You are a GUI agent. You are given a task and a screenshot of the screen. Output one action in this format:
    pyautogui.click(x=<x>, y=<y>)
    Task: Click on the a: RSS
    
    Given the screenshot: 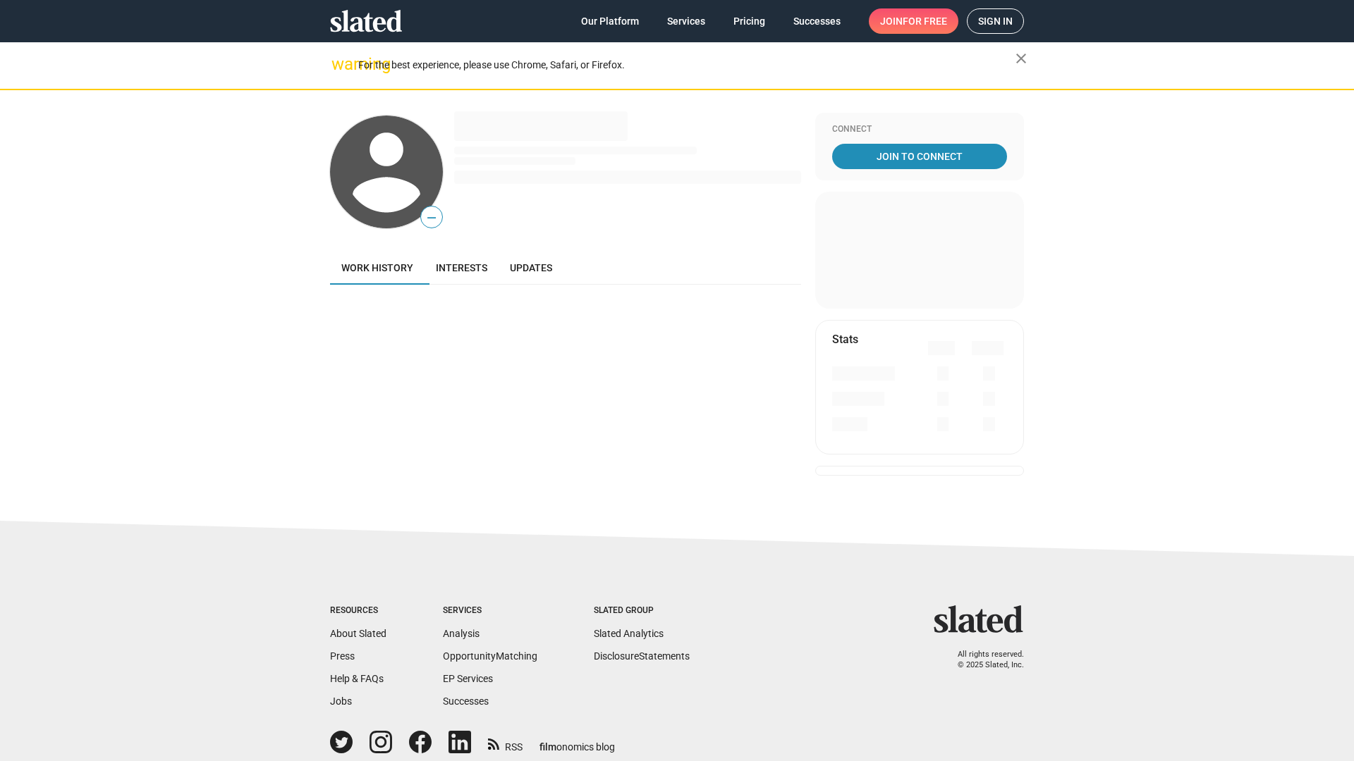 What is the action you would take?
    pyautogui.click(x=505, y=743)
    